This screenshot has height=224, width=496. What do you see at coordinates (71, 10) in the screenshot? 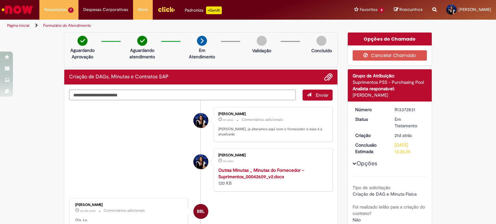
I see `span: 7` at bounding box center [71, 10].